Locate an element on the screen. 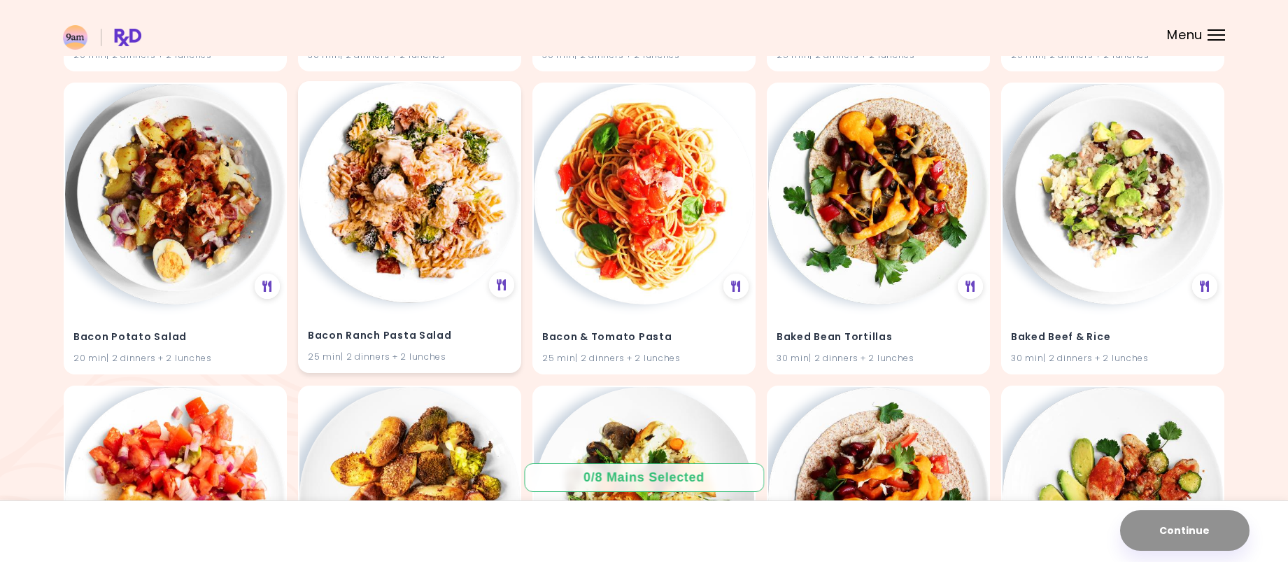  h4: Bacon Ranch Pasta Salad is located at coordinates (409, 336).